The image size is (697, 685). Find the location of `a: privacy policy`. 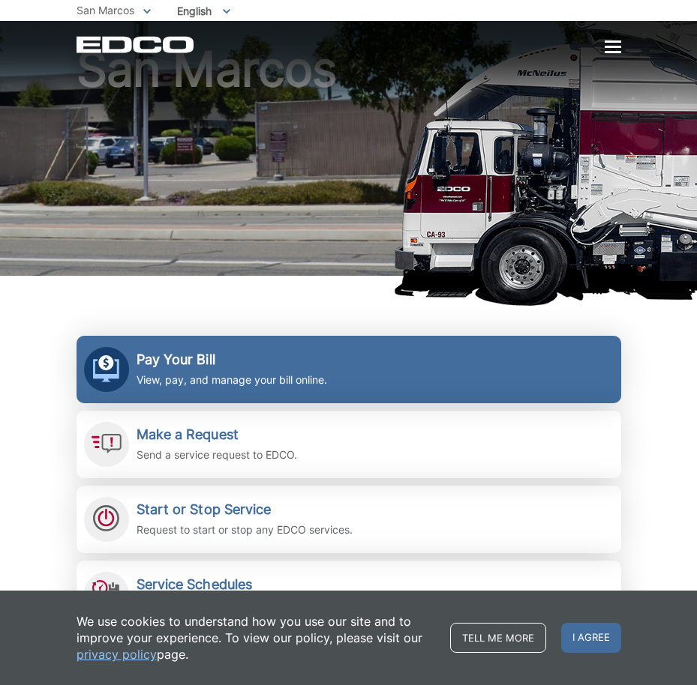

a: privacy policy is located at coordinates (116, 655).